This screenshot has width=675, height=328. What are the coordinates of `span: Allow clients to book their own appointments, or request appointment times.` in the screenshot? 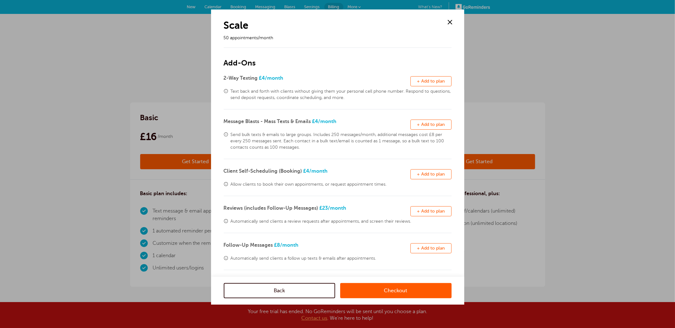 It's located at (341, 185).